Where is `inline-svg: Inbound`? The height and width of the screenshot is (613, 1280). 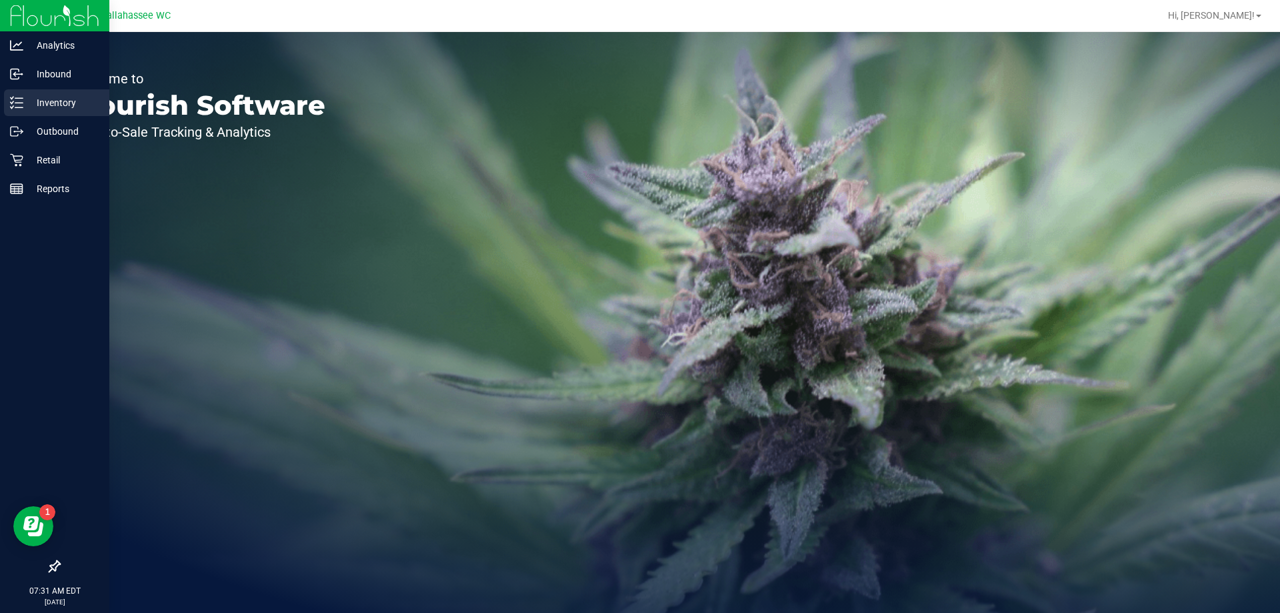 inline-svg: Inbound is located at coordinates (17, 74).